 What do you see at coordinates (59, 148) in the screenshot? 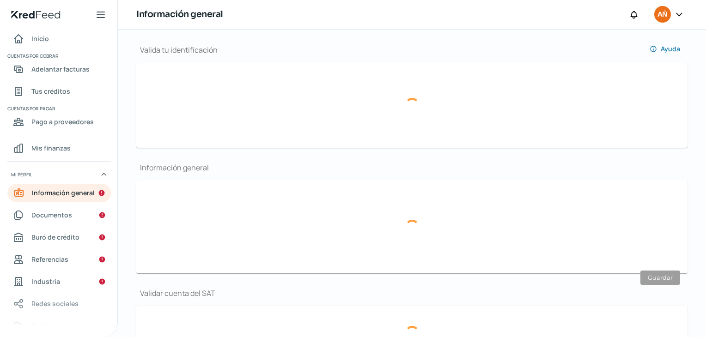
I see `a: Mis finanzas` at bounding box center [59, 148].